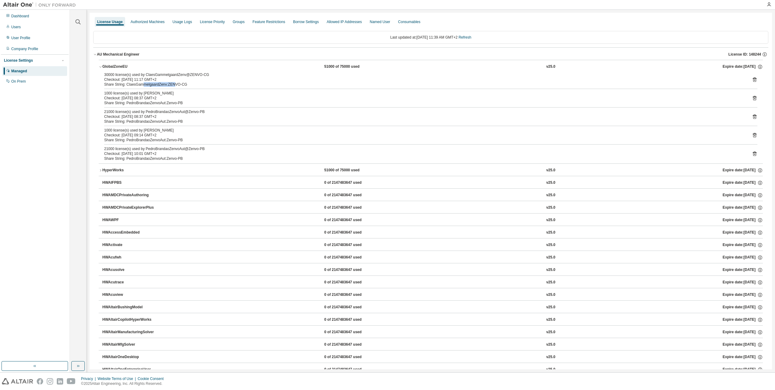 This screenshot has width=775, height=390. I want to click on div: HWAcufwh, so click(130, 258).